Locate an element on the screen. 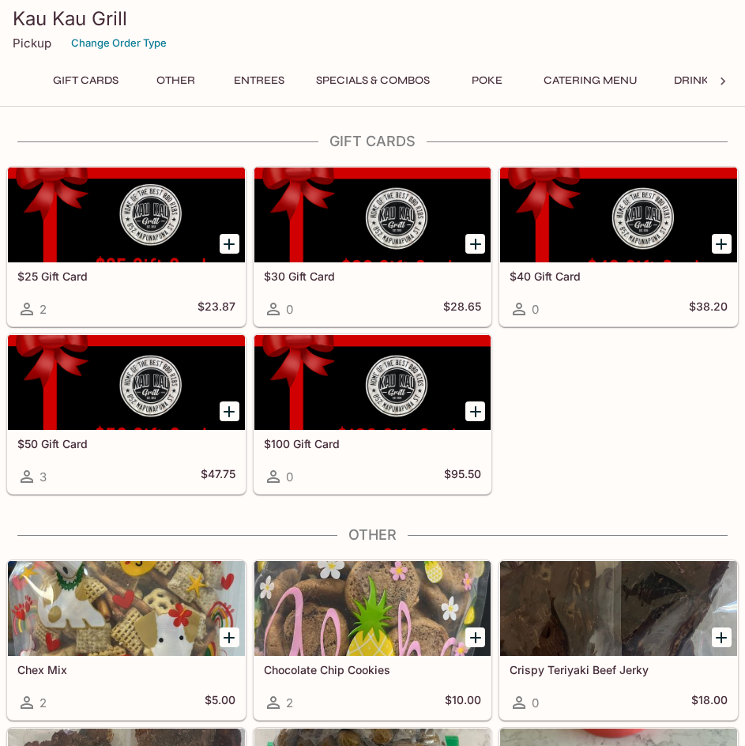 Image resolution: width=745 pixels, height=746 pixels. h5: $10.00 is located at coordinates (463, 703).